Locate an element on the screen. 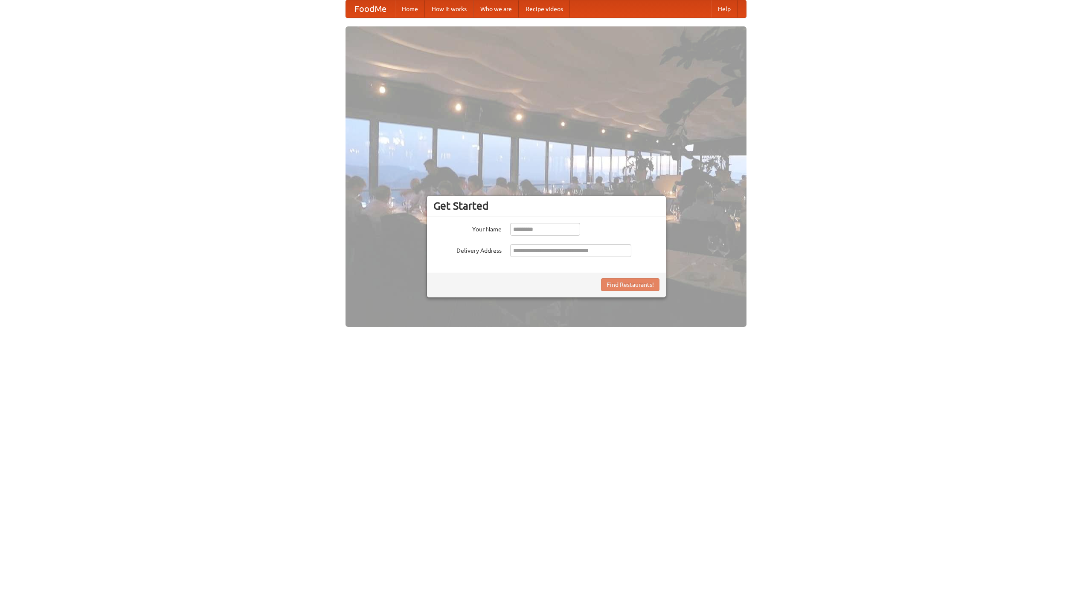  button: Find Restaurants! is located at coordinates (630, 285).